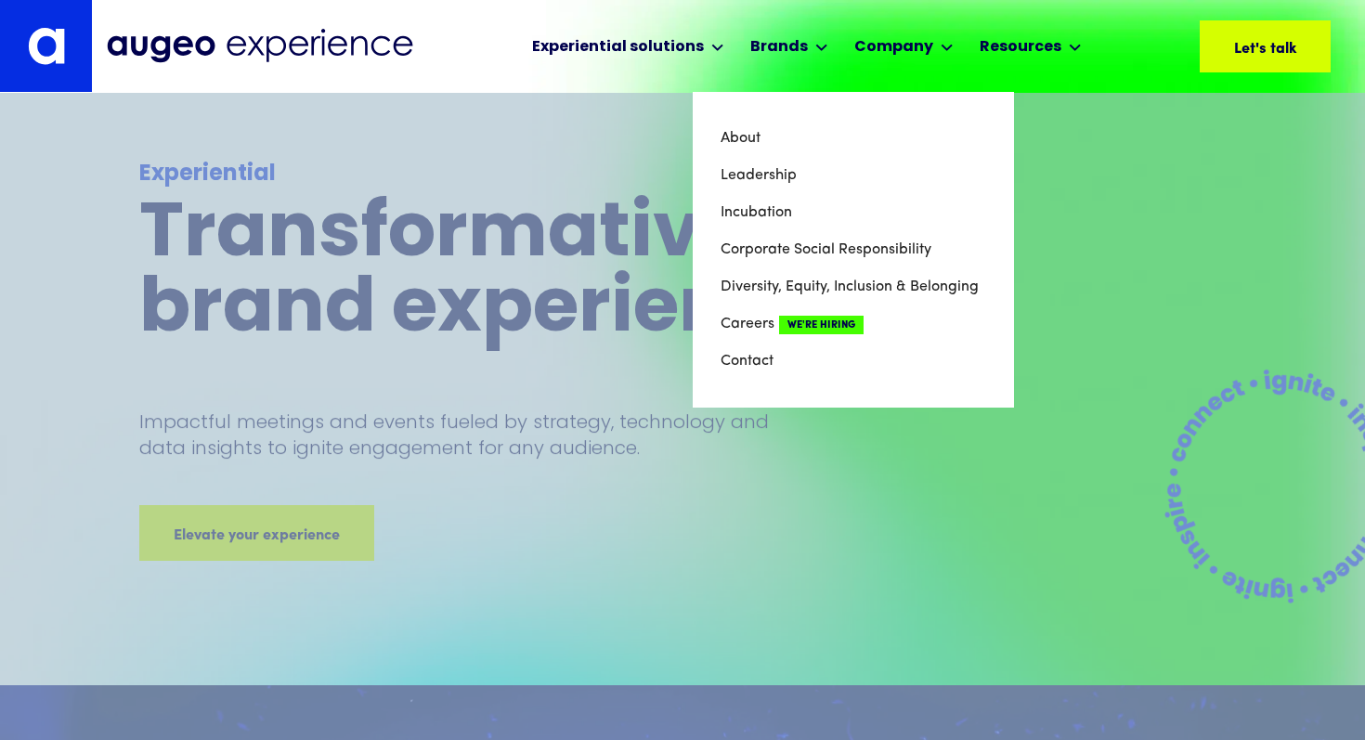 This screenshot has height=740, width=1365. I want to click on a: Diversity, Equity, Inclusion & Belonging, so click(853, 287).